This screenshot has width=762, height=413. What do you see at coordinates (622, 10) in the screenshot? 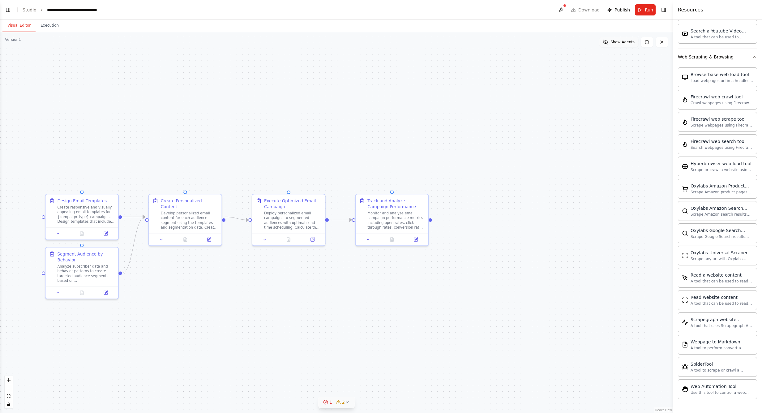
I see `span: Publish` at bounding box center [622, 10].